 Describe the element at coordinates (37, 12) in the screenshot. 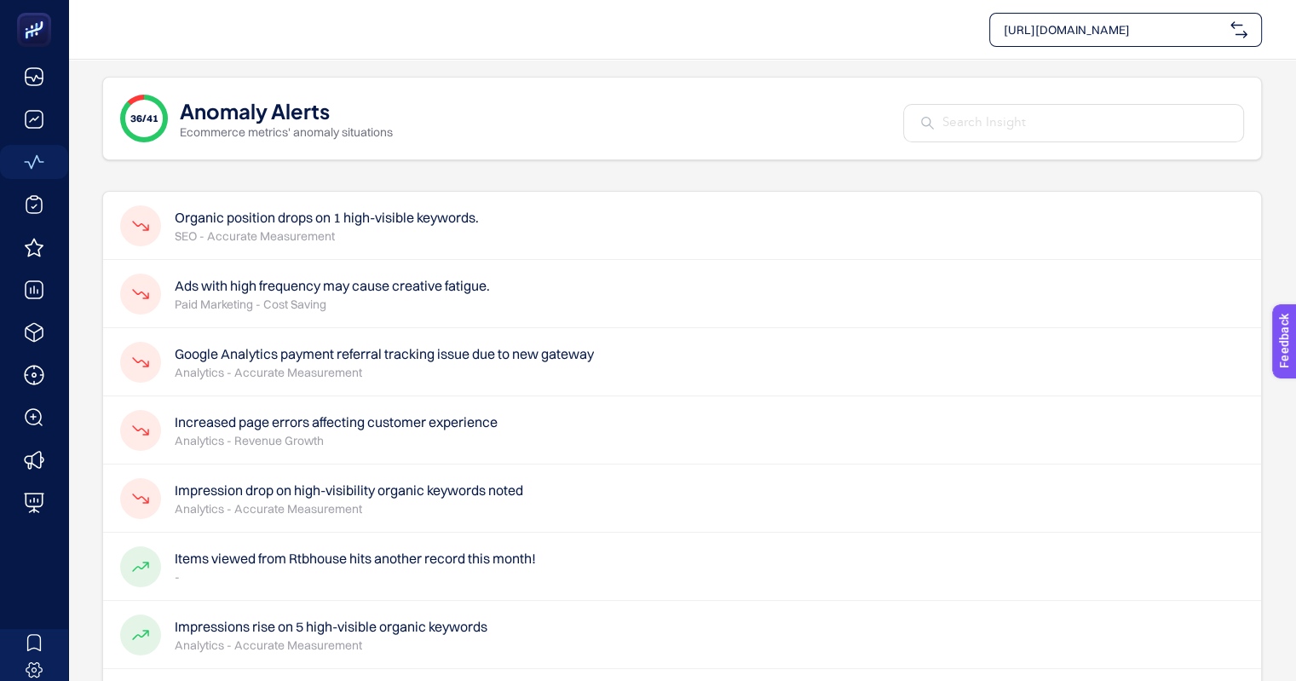

I see `span: Feedback` at that location.